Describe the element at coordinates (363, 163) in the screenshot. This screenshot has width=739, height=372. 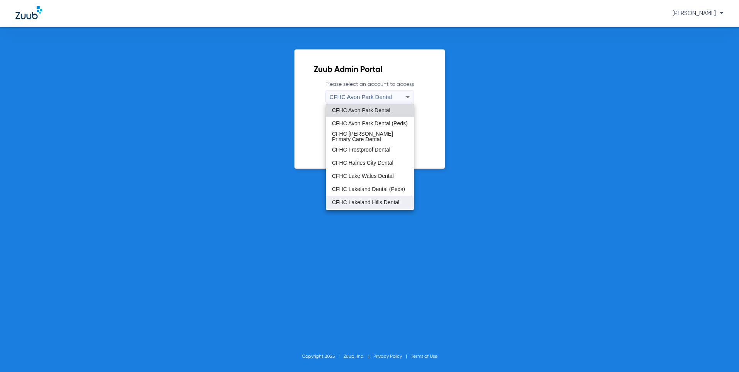
I see `span: CFHC Haines City Dental` at that location.